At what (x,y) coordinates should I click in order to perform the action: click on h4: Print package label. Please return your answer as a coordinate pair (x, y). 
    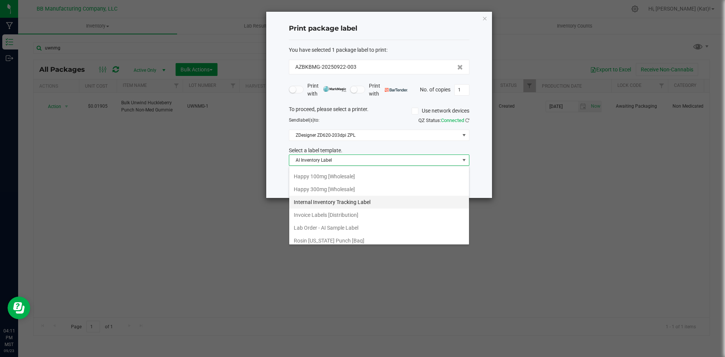
    Looking at the image, I should click on (379, 29).